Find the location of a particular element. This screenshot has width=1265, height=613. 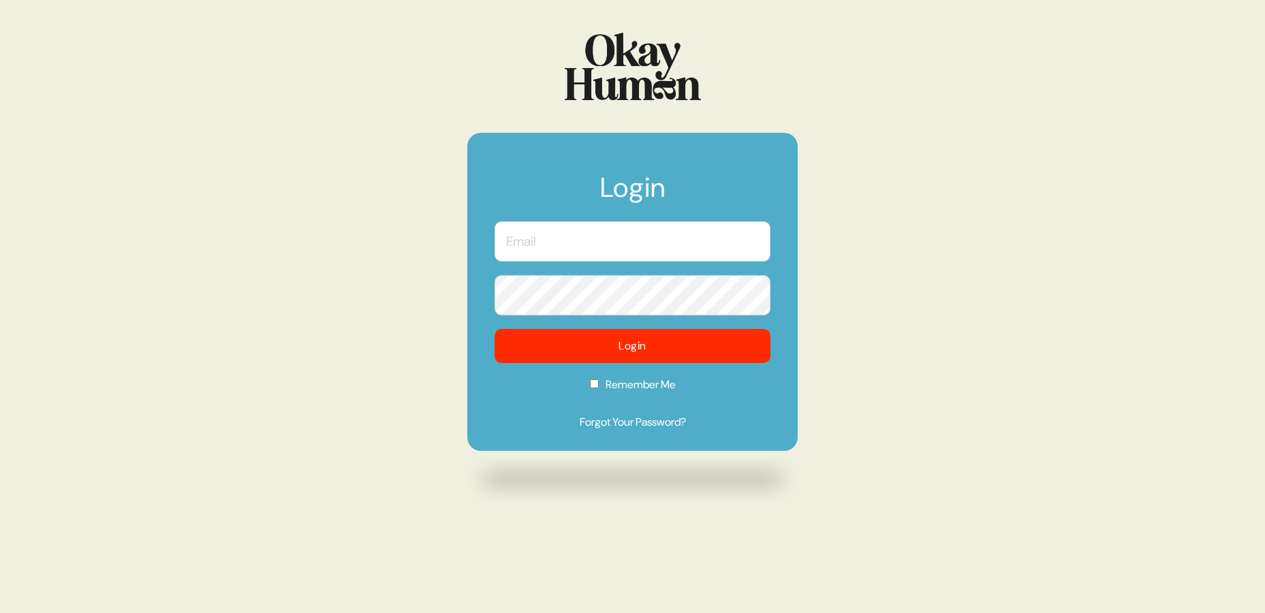

img: Logo is located at coordinates (633, 66).